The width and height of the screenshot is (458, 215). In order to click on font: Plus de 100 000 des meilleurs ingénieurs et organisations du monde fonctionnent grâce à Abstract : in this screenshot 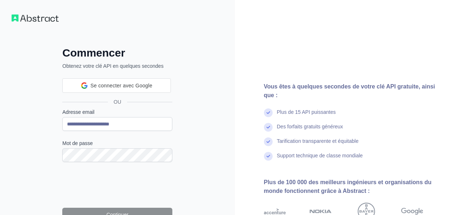, I will do `click(348, 186)`.